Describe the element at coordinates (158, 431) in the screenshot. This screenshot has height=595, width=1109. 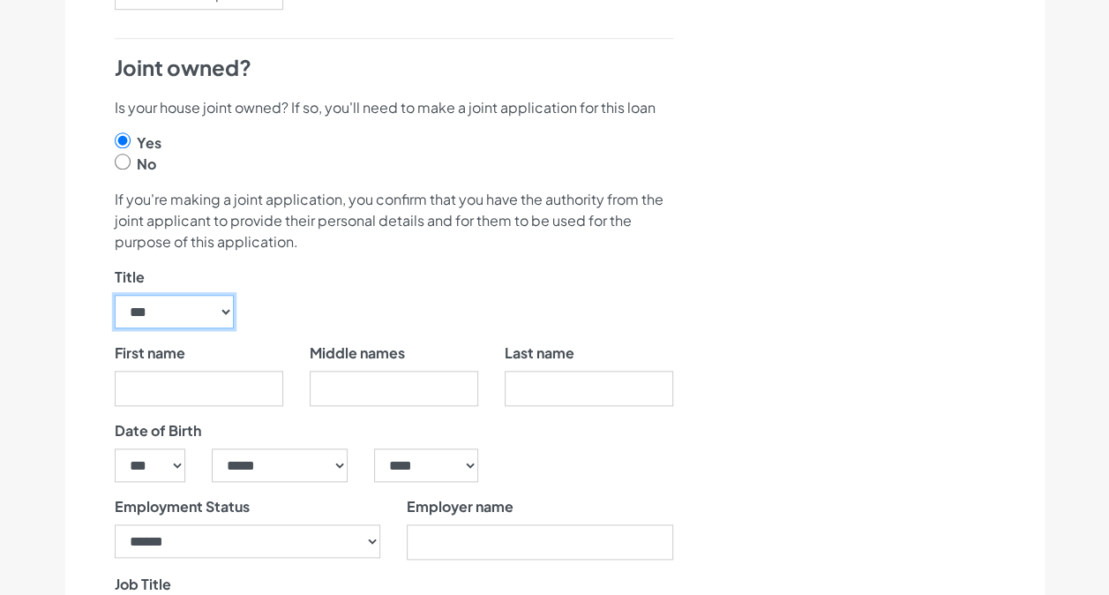
I see `label: Date of Birth` at that location.